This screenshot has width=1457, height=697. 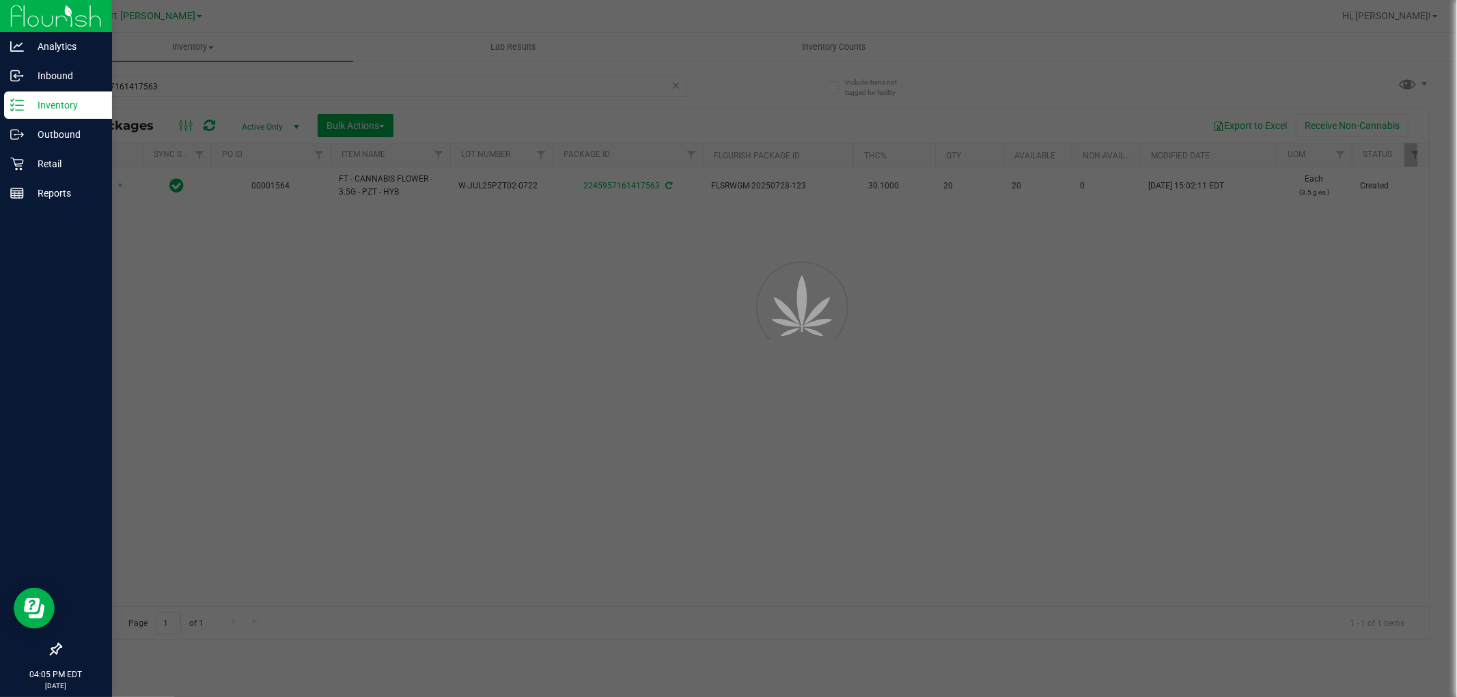 I want to click on p: Outbound, so click(x=65, y=135).